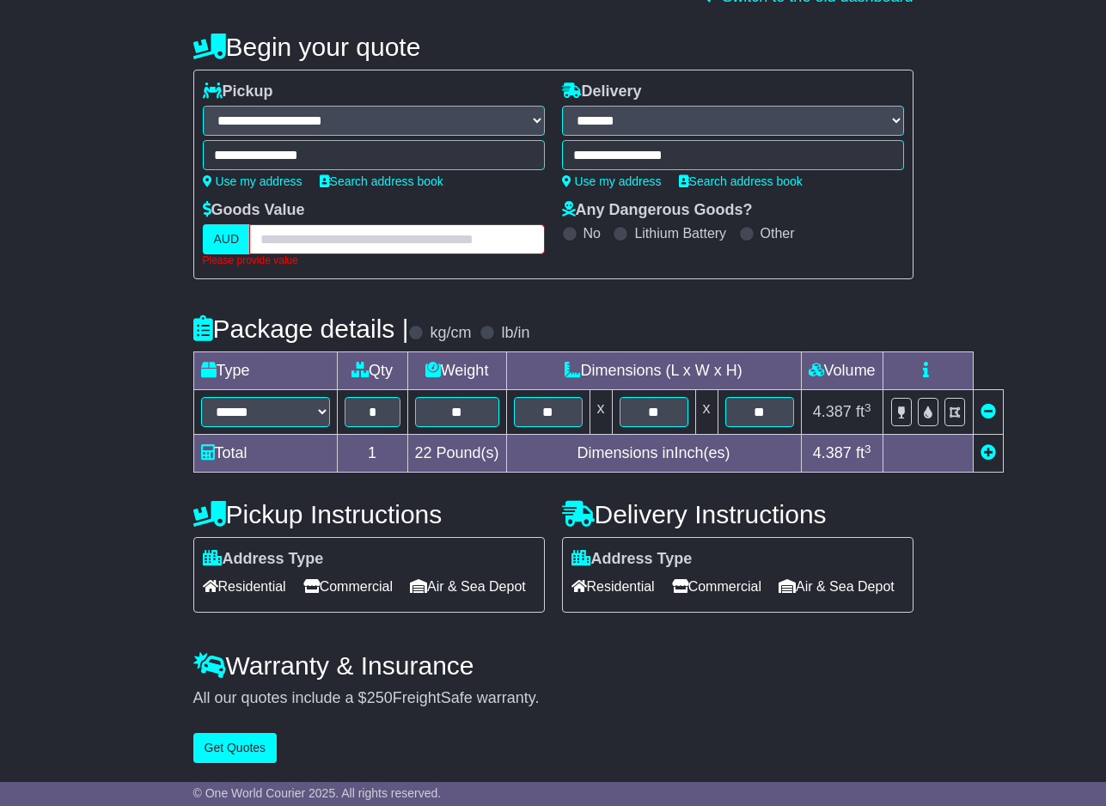  What do you see at coordinates (988, 453) in the screenshot?
I see `a: Add new item` at bounding box center [988, 453].